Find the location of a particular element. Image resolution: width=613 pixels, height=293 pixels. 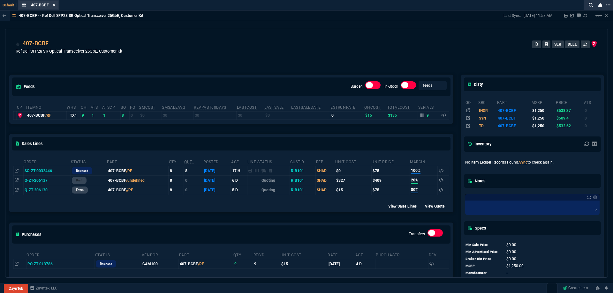

p: Last Sync: is located at coordinates (513, 16).